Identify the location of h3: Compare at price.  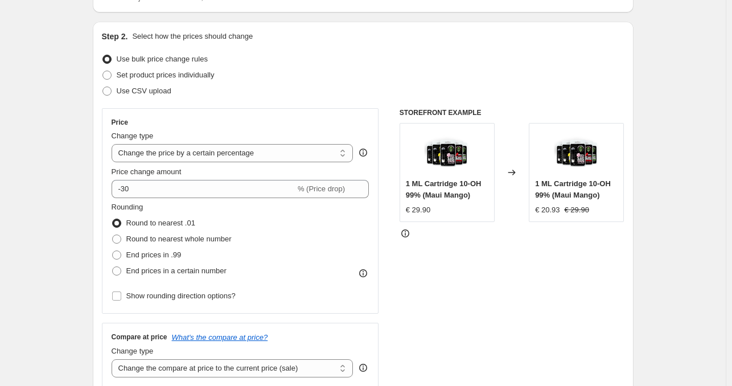
(139, 337).